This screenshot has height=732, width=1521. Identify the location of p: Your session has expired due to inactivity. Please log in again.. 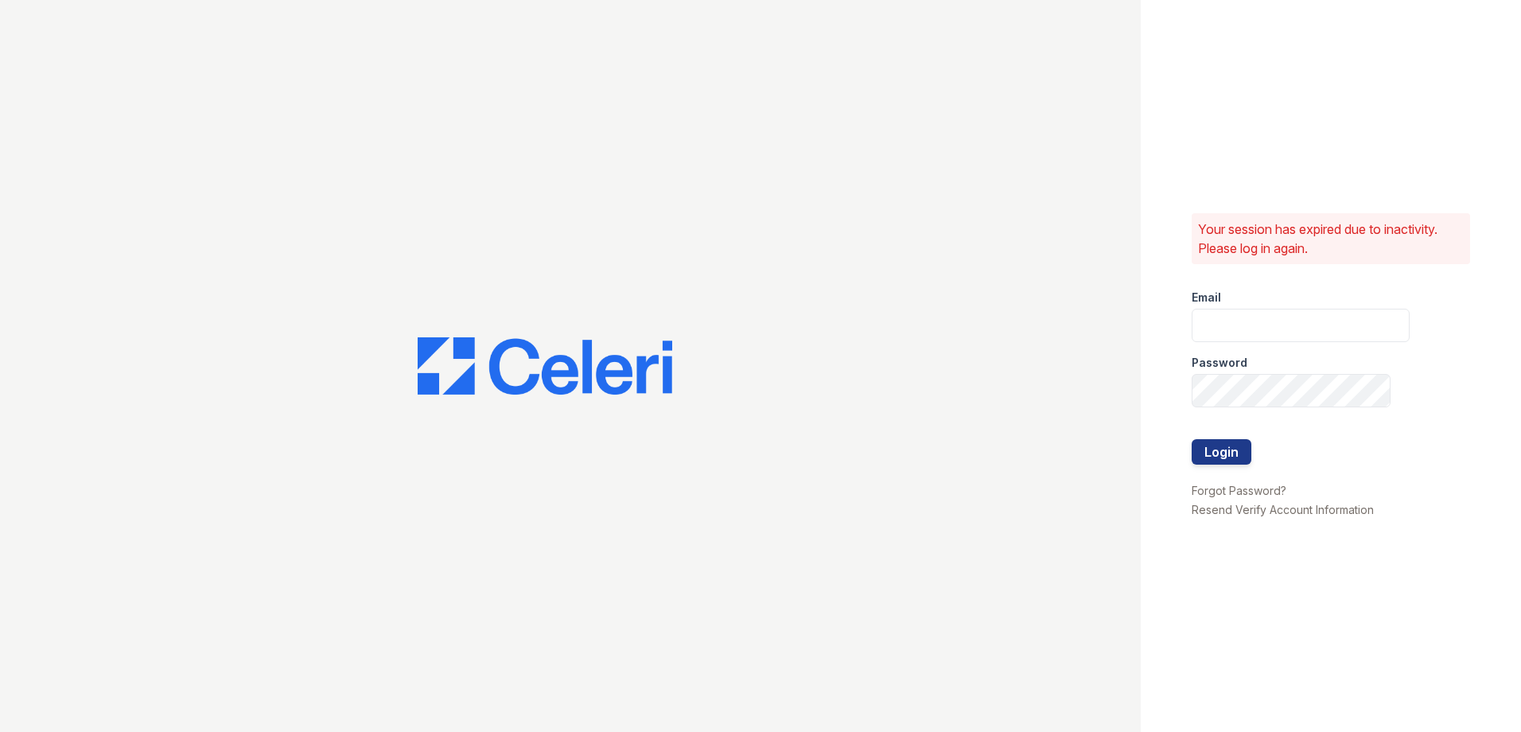
(1330, 239).